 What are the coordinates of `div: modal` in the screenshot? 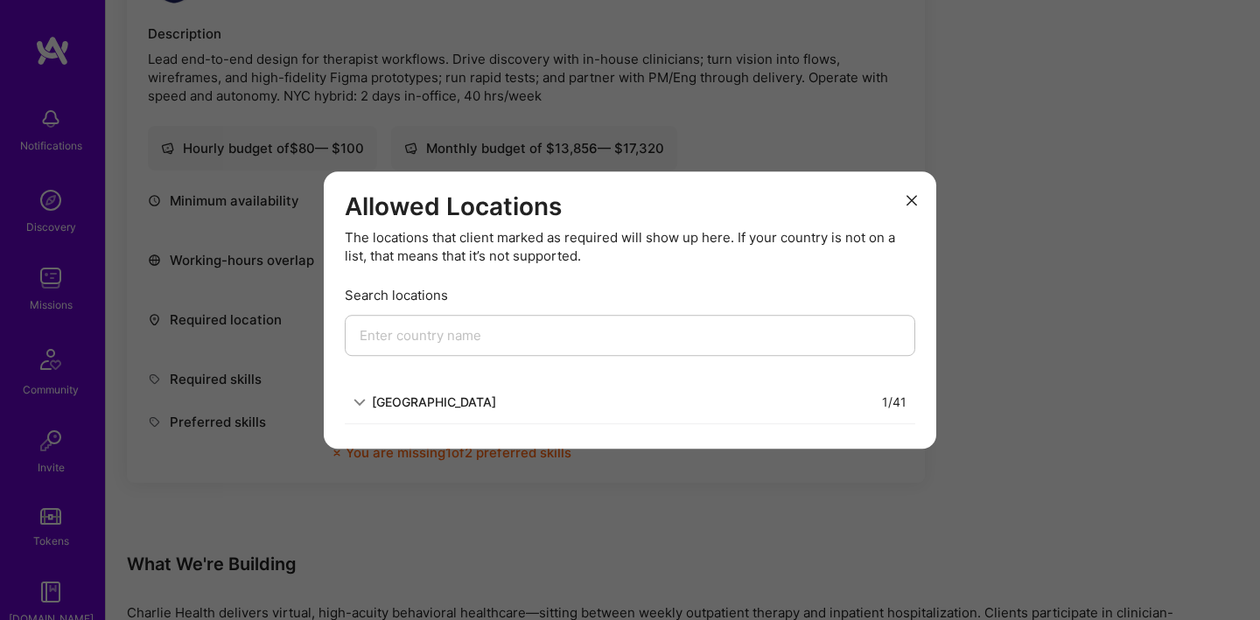 It's located at (630, 311).